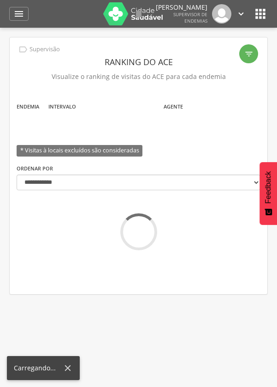  Describe the element at coordinates (28, 107) in the screenshot. I see `label: Endemia` at that location.